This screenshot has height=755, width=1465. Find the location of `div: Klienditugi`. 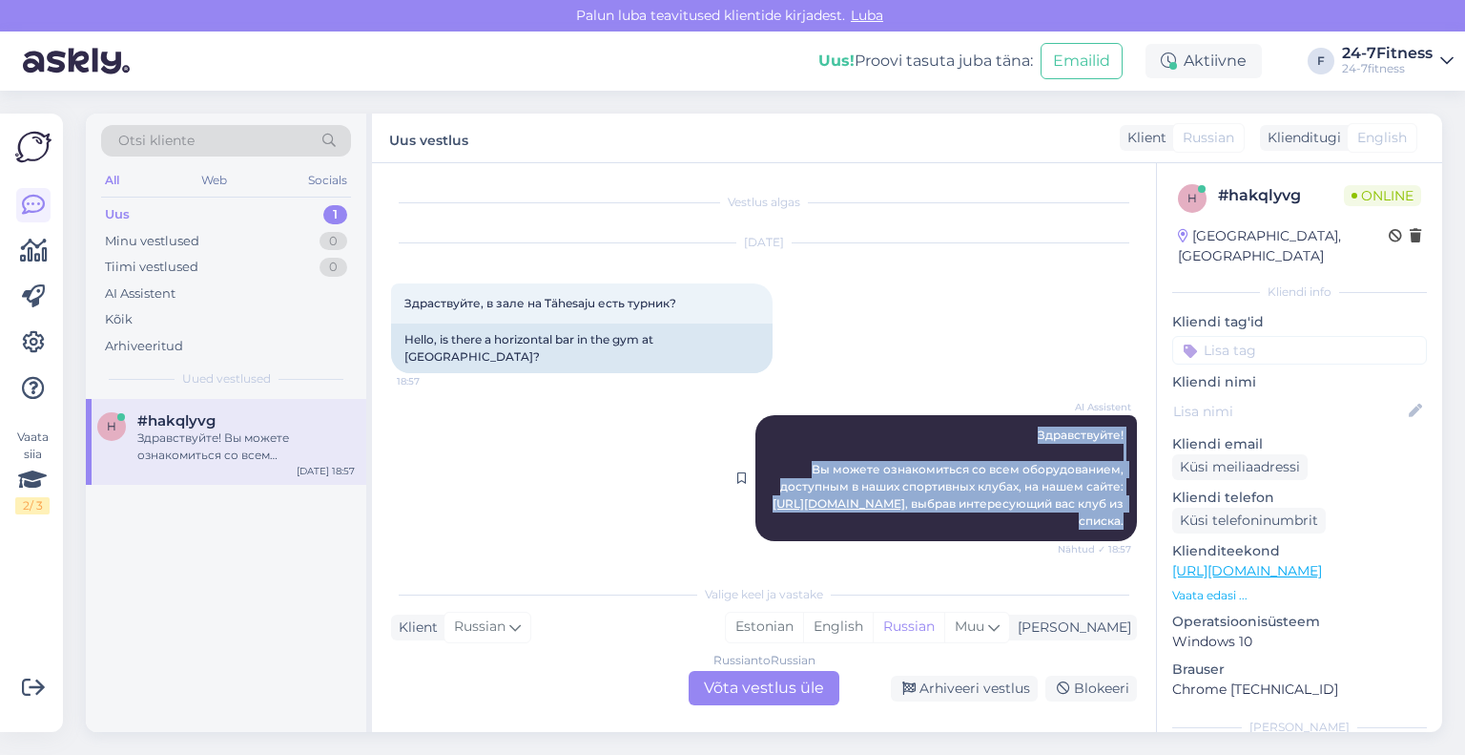

div: Klienditugi is located at coordinates (1300, 137).